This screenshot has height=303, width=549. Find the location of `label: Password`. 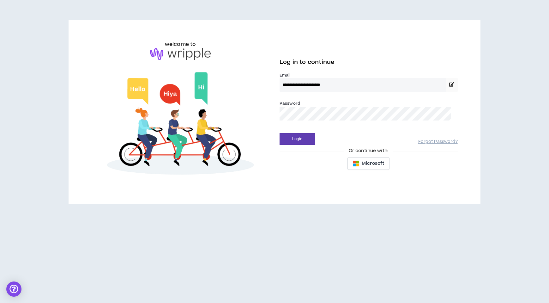

label: Password is located at coordinates (290, 103).